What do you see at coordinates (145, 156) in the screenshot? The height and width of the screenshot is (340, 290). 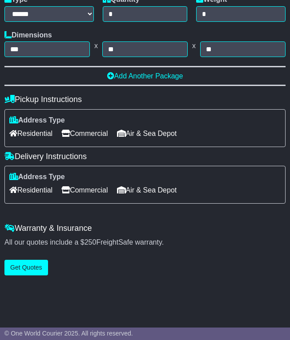 I see `h4: Delivery Instructions` at bounding box center [145, 156].